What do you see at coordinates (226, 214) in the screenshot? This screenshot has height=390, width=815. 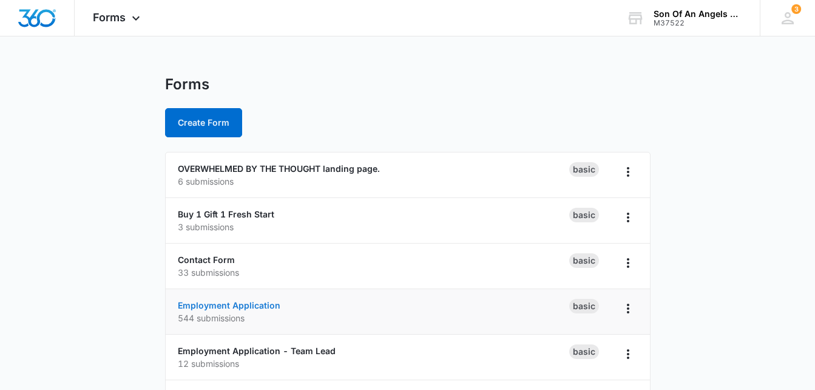 I see `a: Buy 1 Gift 1 Fresh Start` at bounding box center [226, 214].